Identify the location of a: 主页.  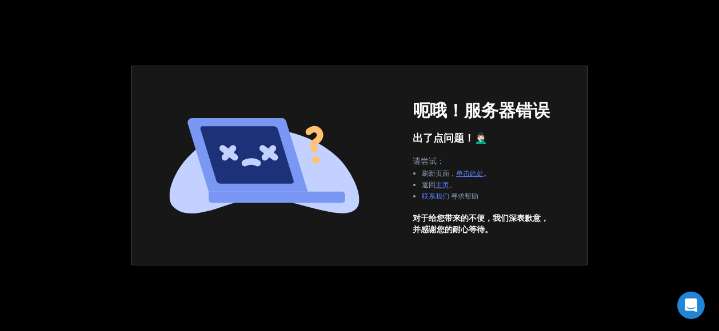
(442, 185).